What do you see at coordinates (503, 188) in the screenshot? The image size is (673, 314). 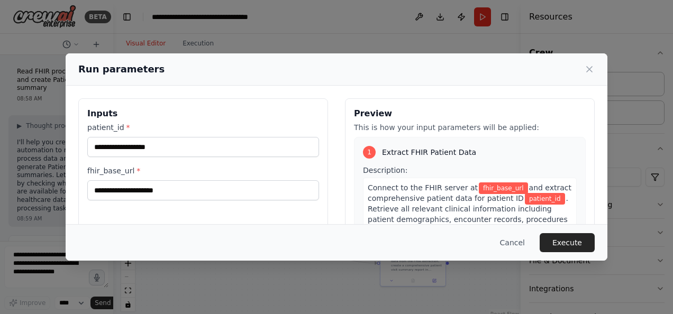 I see `span: Variable: fhir_base_url` at bounding box center [503, 188].